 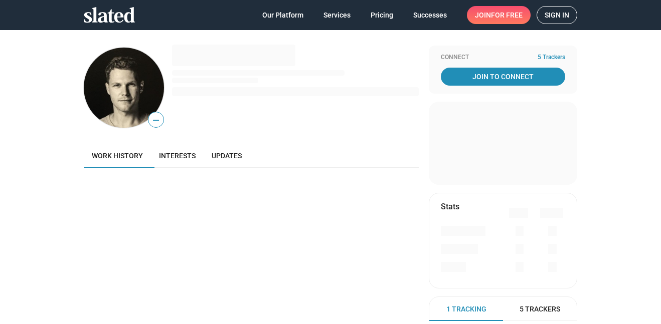 I want to click on a: Updates, so click(x=227, y=156).